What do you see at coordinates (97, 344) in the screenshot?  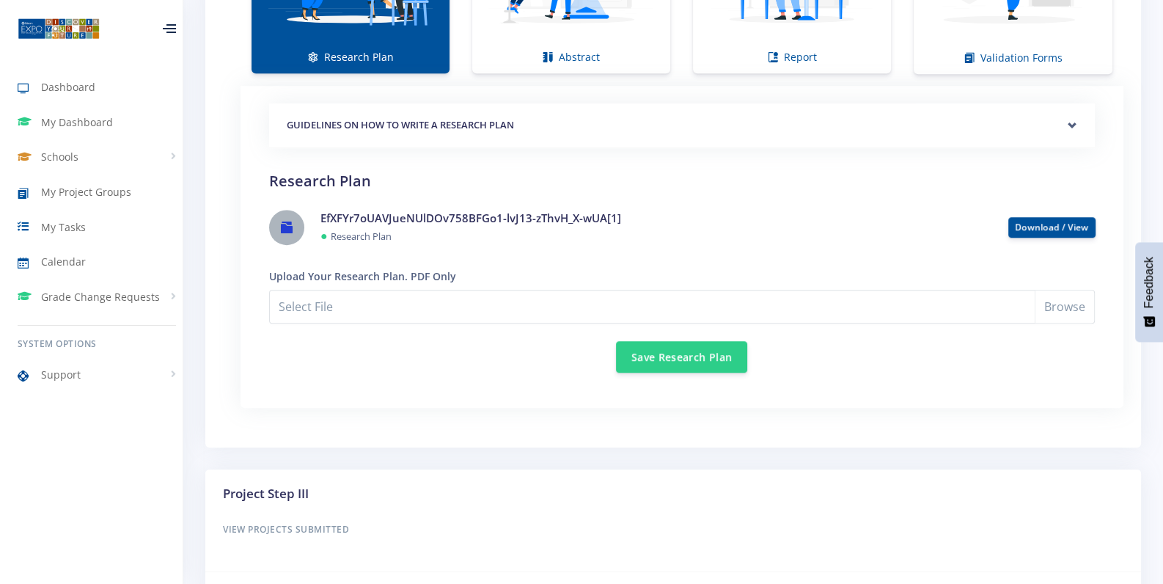 I see `h6: System Options` at bounding box center [97, 344].